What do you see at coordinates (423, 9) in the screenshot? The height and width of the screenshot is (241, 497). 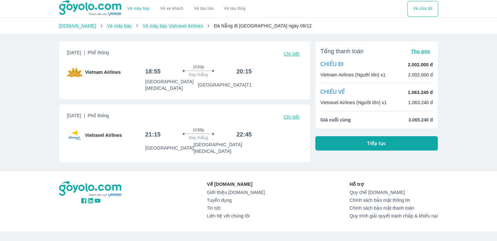 I see `button: Vé của tôi` at bounding box center [423, 9].